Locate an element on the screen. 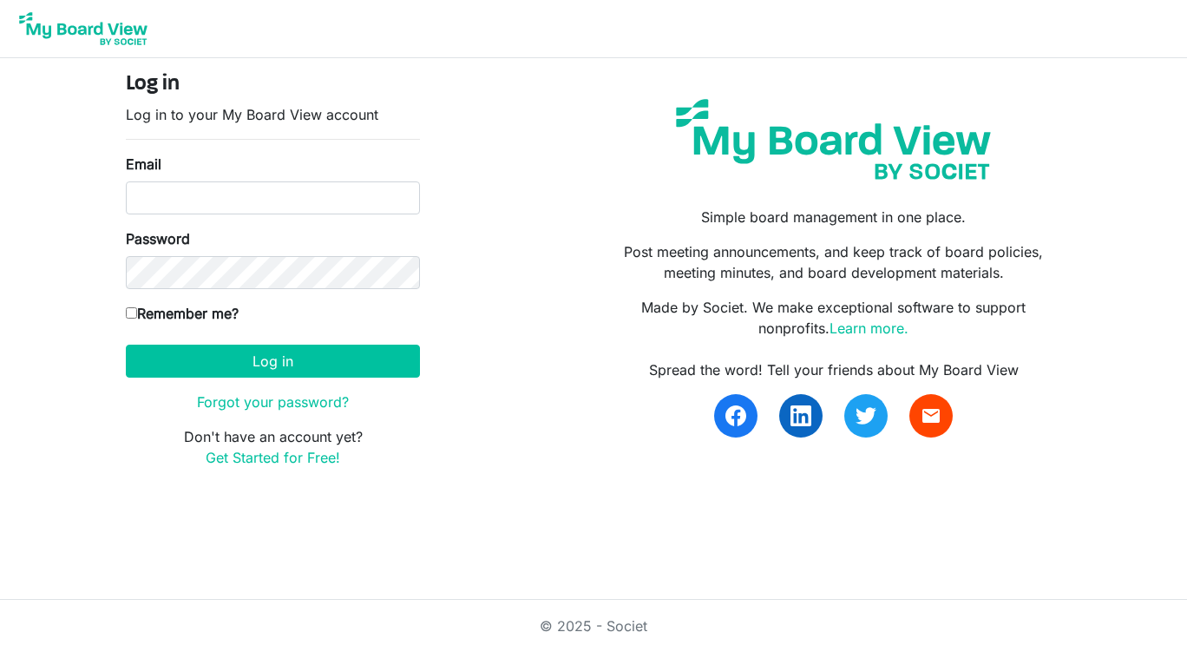 The image size is (1187, 652). label: Password is located at coordinates (158, 239).